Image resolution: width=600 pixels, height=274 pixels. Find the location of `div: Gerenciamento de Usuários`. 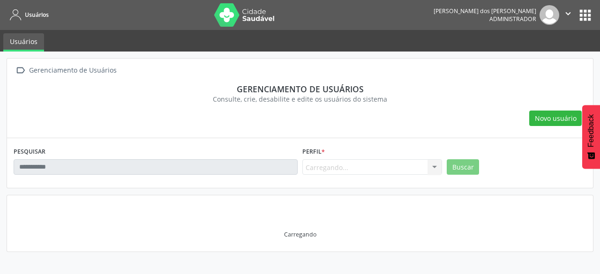

div: Gerenciamento de Usuários is located at coordinates (73, 70).